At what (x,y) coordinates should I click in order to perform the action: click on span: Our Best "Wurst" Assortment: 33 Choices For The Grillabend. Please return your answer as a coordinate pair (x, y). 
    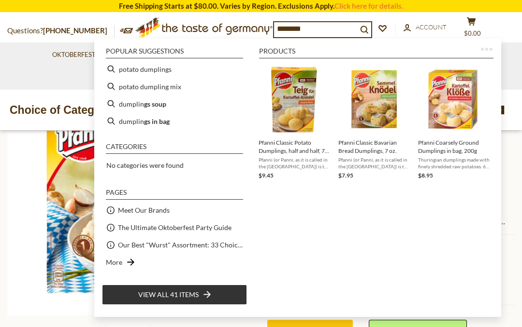
    Looking at the image, I should click on (180, 245).